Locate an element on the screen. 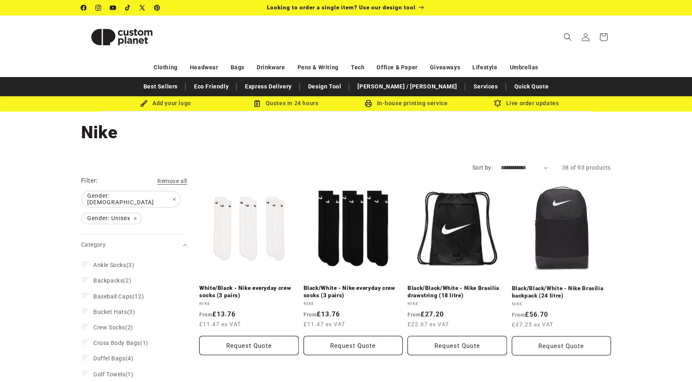 This screenshot has width=692, height=382. h1: Nike is located at coordinates (346, 132).